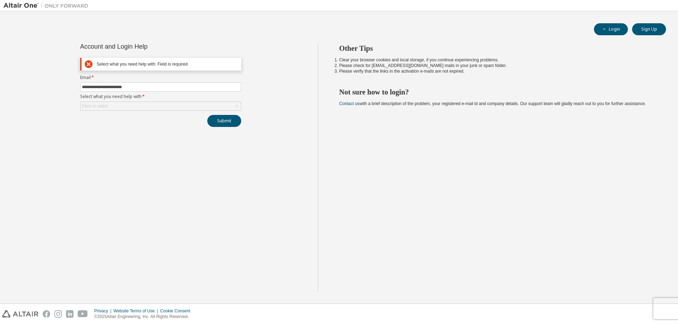 This screenshot has height=324, width=678. Describe the element at coordinates (20, 314) in the screenshot. I see `img: altair_logo.svg` at that location.